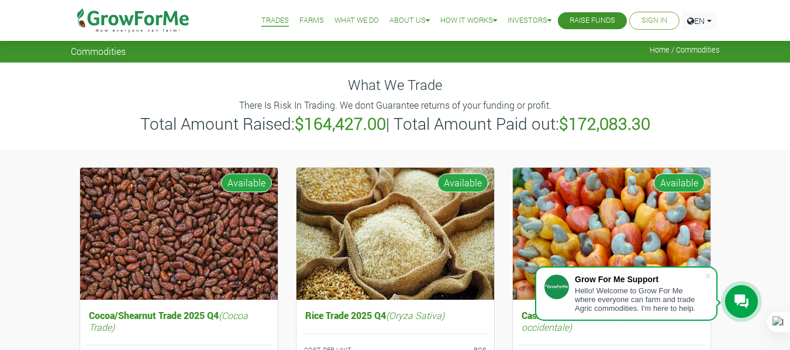 Image resolution: width=790 pixels, height=350 pixels. What do you see at coordinates (529, 20) in the screenshot?
I see `a: Investors` at bounding box center [529, 20].